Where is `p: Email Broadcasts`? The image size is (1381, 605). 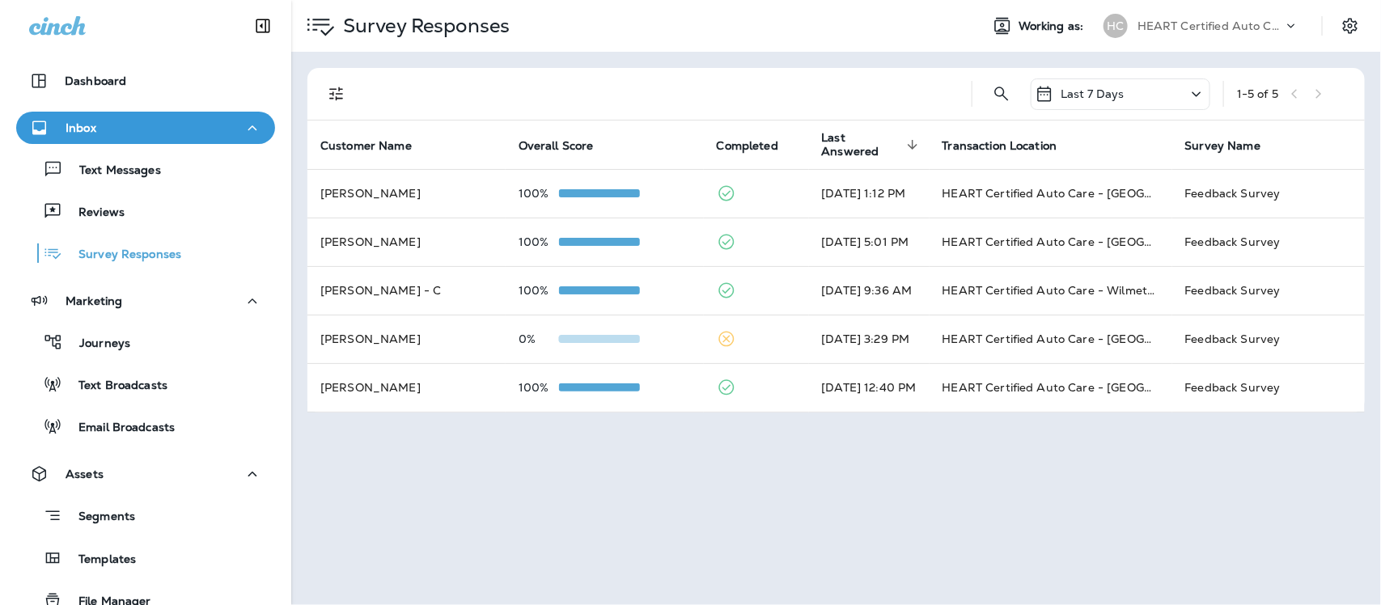 p: Email Broadcasts is located at coordinates (118, 428).